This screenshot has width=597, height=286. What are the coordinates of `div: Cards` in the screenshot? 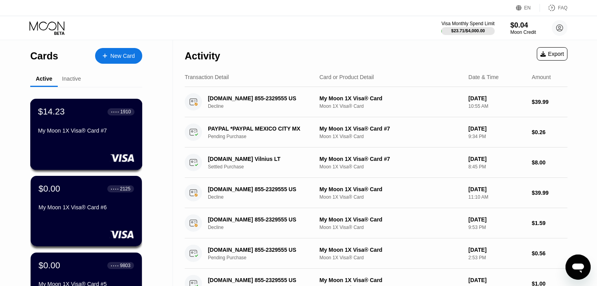 It's located at (44, 56).